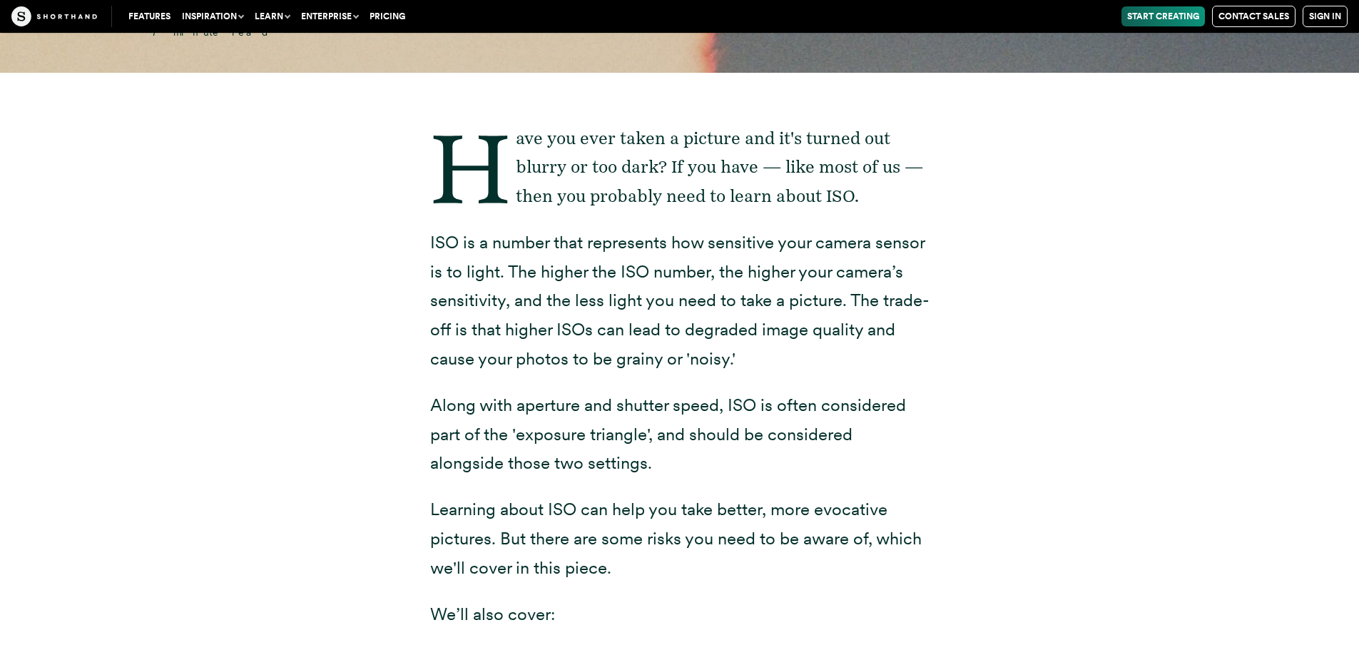  What do you see at coordinates (680, 168) in the screenshot?
I see `p: Have you ever taken a picture and it's turned out blurry or too dark? If you have — like most of ...` at bounding box center [680, 168].